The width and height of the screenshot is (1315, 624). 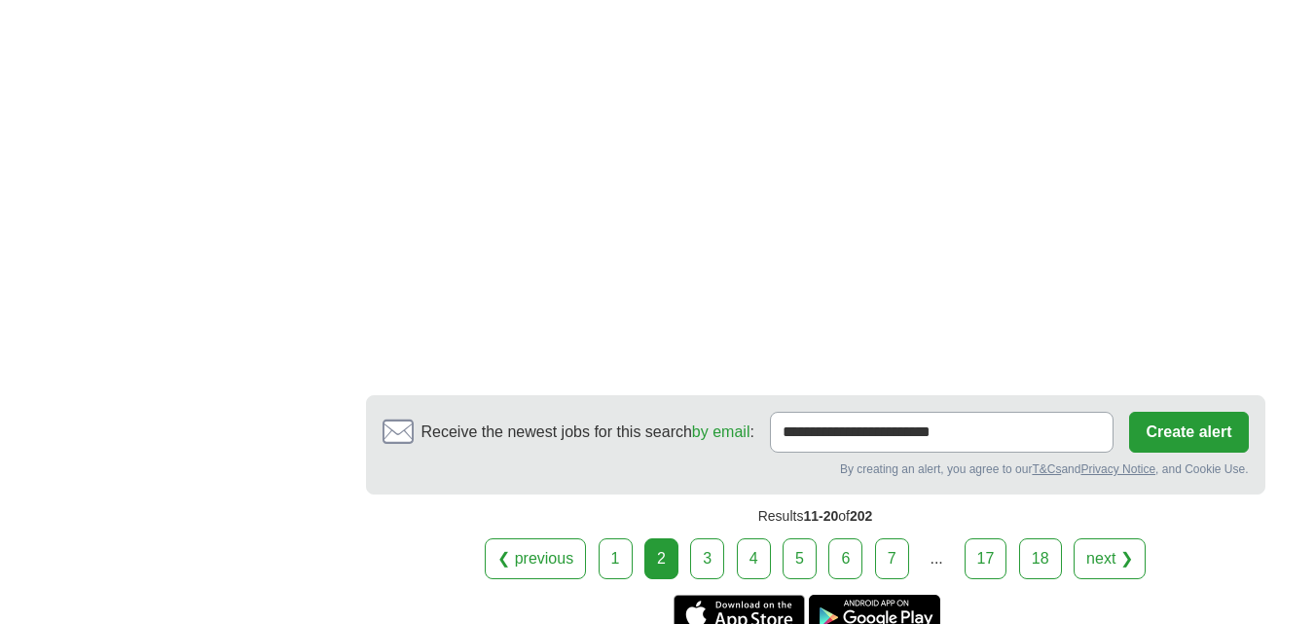 I want to click on span: Receive the newest jobs for this search :, so click(x=588, y=432).